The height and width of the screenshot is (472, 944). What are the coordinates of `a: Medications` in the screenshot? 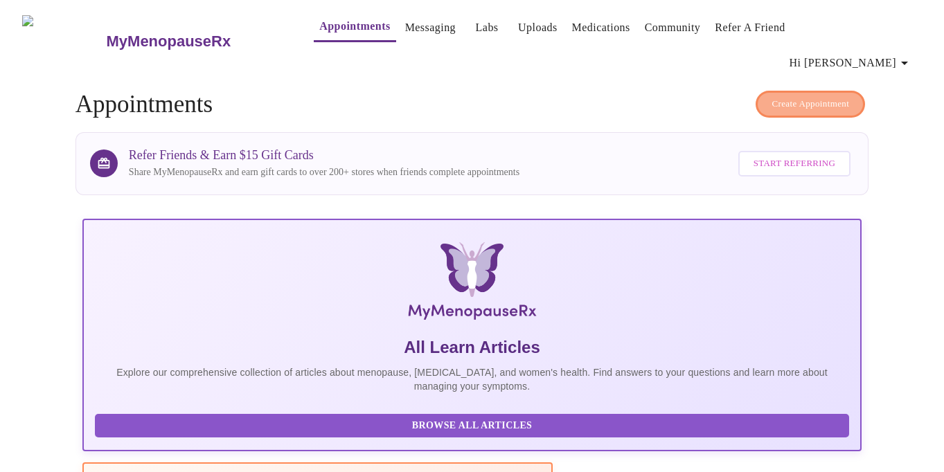 It's located at (601, 28).